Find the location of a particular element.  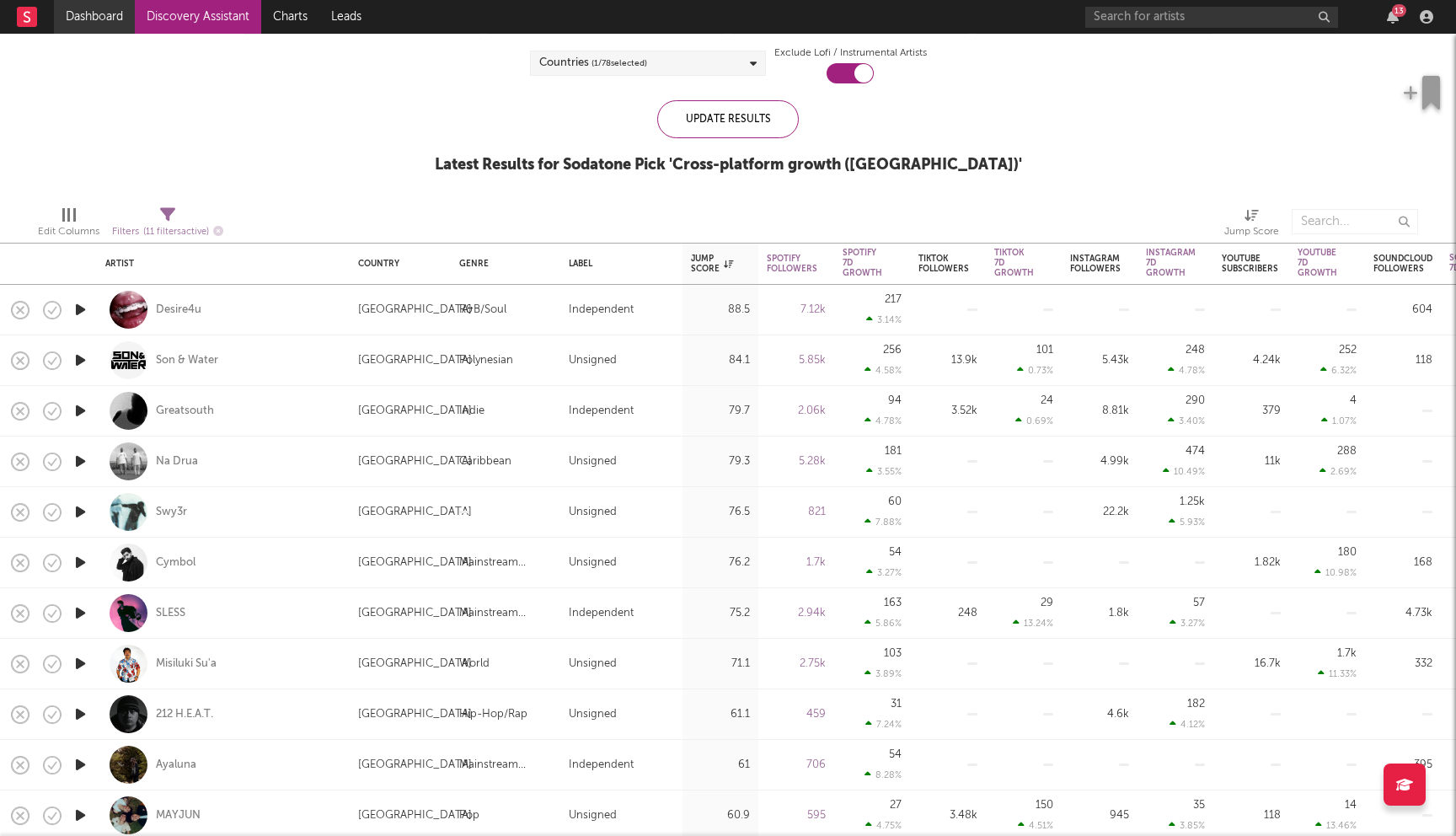

div: 13.9k is located at coordinates (947, 361).